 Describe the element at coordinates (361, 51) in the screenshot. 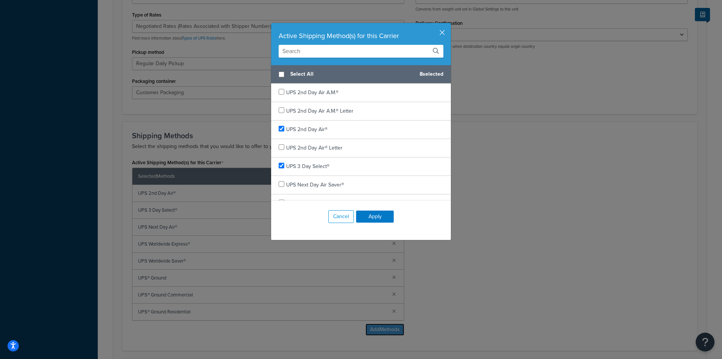

I see `input: Search` at that location.